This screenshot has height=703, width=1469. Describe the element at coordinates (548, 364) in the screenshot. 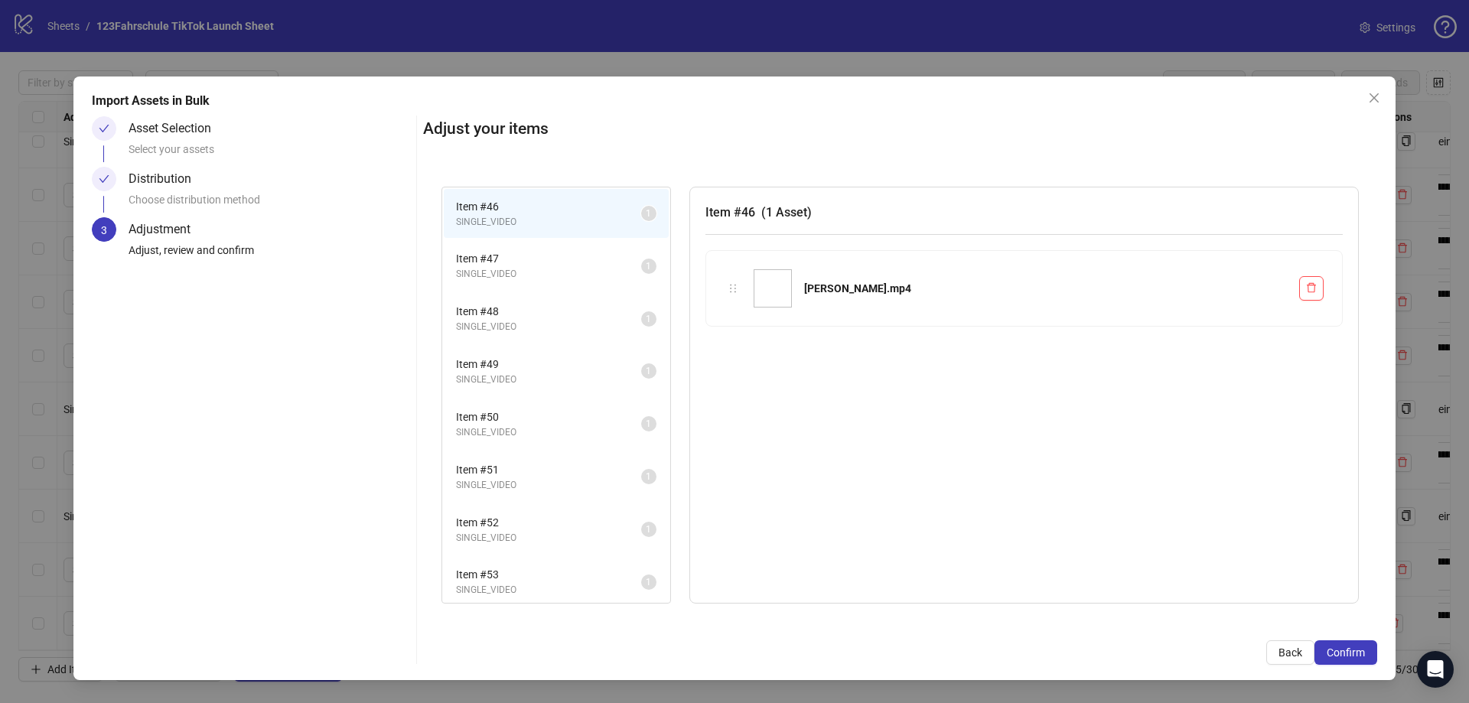

I see `span: Item # 49` at that location.